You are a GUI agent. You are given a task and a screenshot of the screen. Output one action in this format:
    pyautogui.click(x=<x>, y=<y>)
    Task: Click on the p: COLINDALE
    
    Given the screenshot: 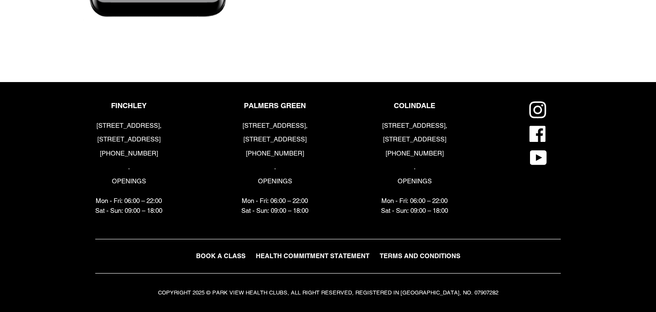 What is the action you would take?
    pyautogui.click(x=414, y=105)
    